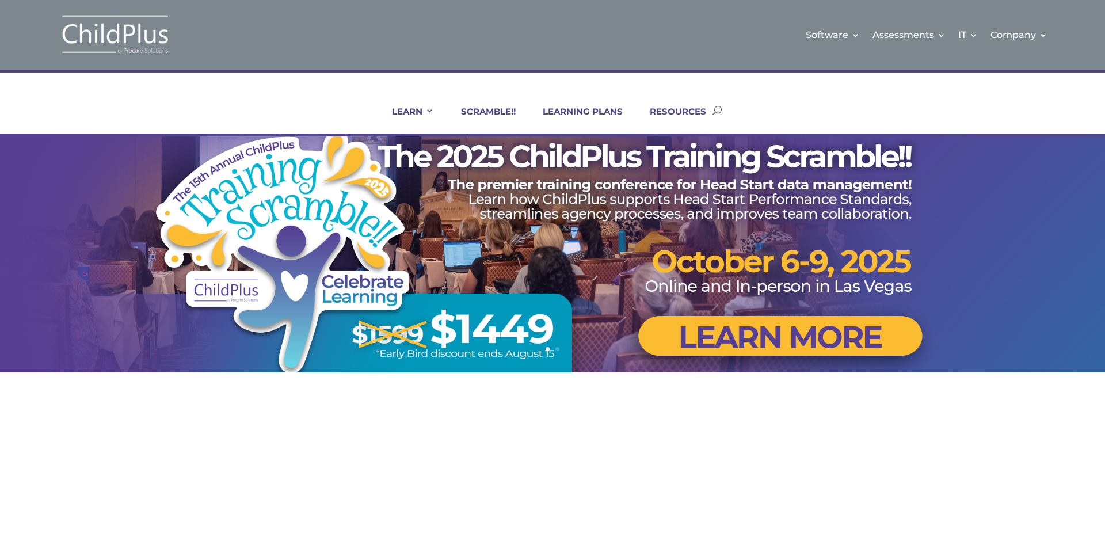 Image resolution: width=1105 pixels, height=552 pixels. What do you see at coordinates (968, 35) in the screenshot?
I see `a: IT` at bounding box center [968, 35].